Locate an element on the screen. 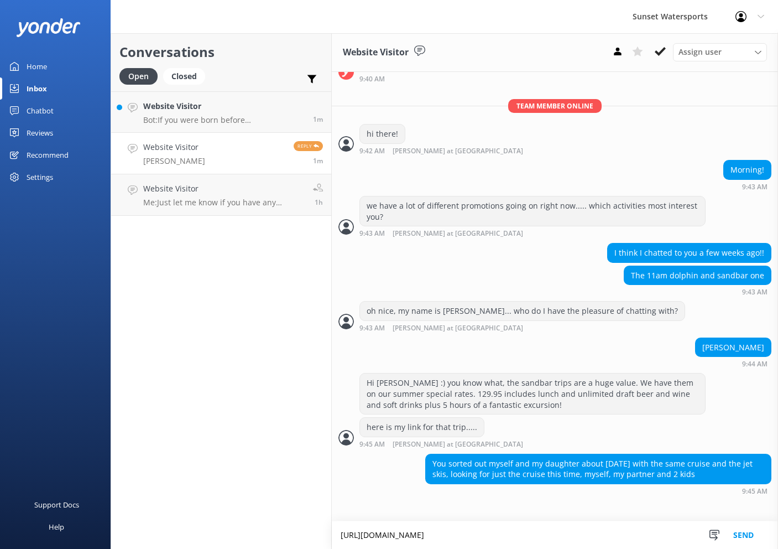  p: Me: Just let me know if you have any questions about the activities or if you'd like to set this ... is located at coordinates (224, 202).